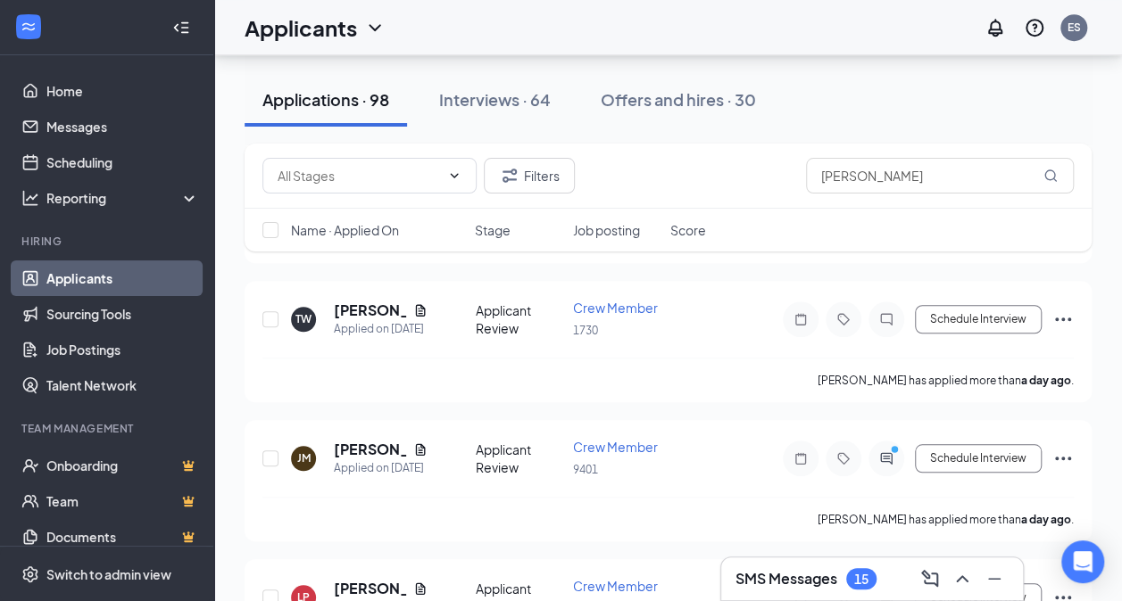  What do you see at coordinates (122, 127) in the screenshot?
I see `a: Messages` at bounding box center [122, 127].